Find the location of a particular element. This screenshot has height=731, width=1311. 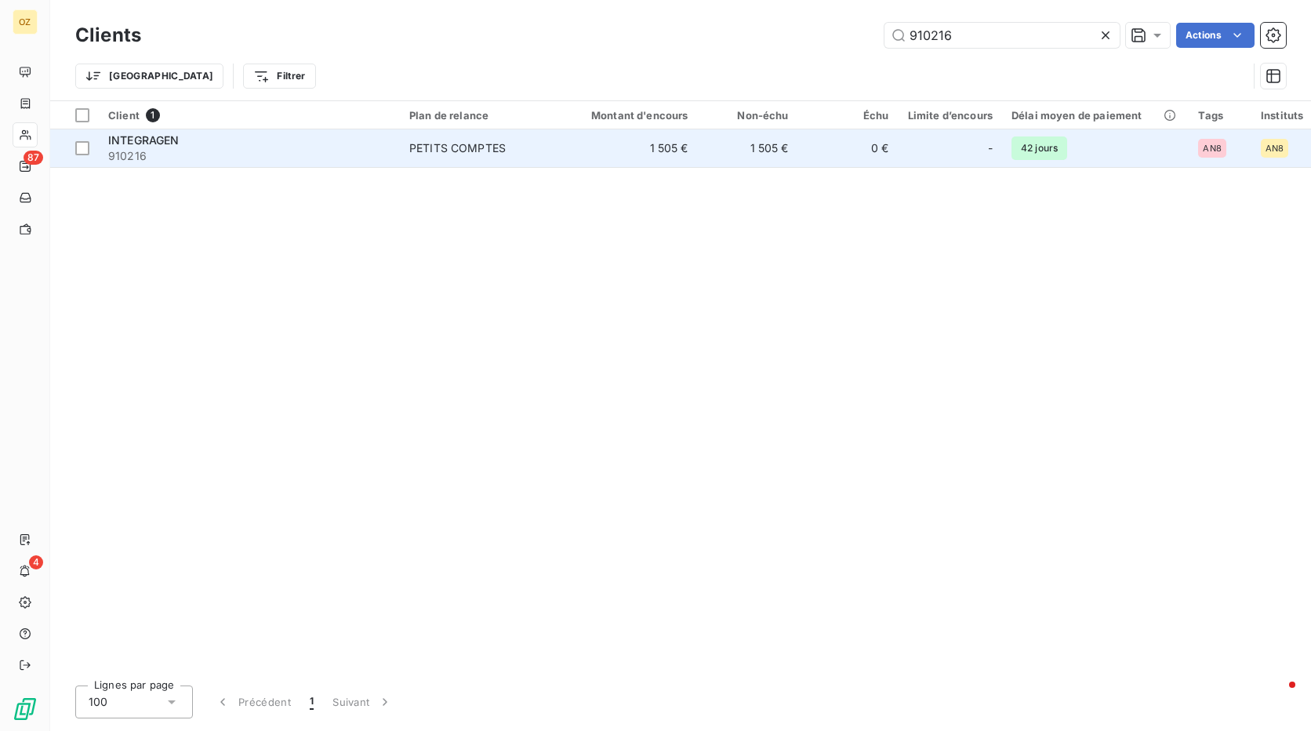

button: Actions is located at coordinates (1215, 35).